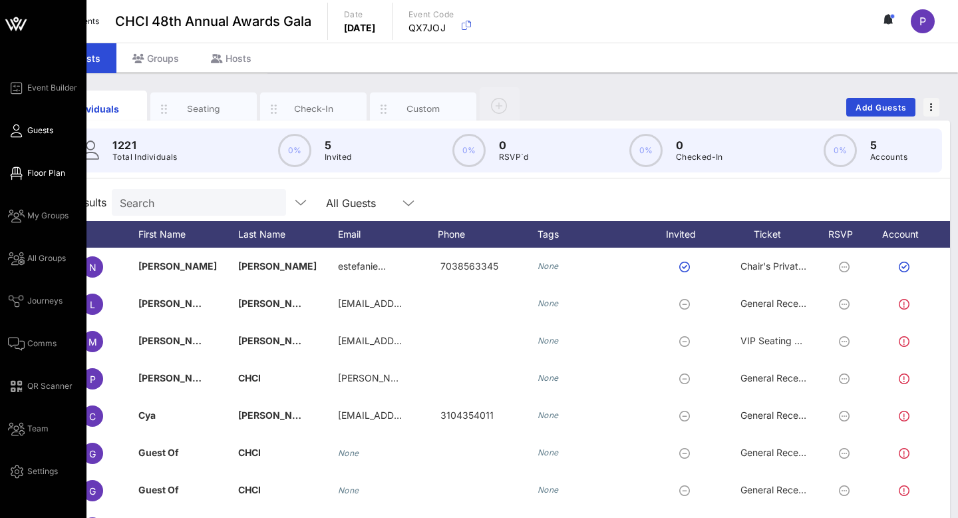 The width and height of the screenshot is (958, 518). What do you see at coordinates (45, 301) in the screenshot?
I see `span: Journeys` at bounding box center [45, 301].